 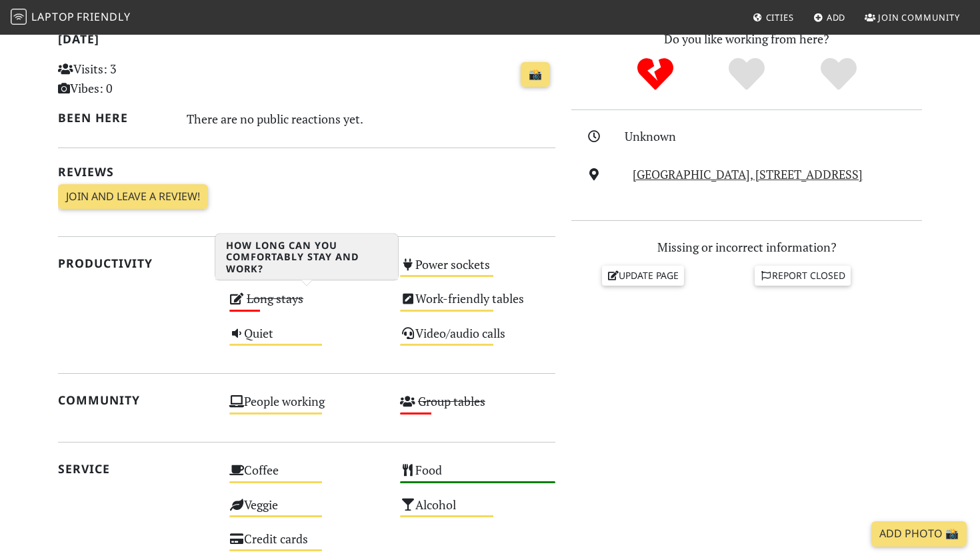 I want to click on div: Yes, so click(x=747, y=74).